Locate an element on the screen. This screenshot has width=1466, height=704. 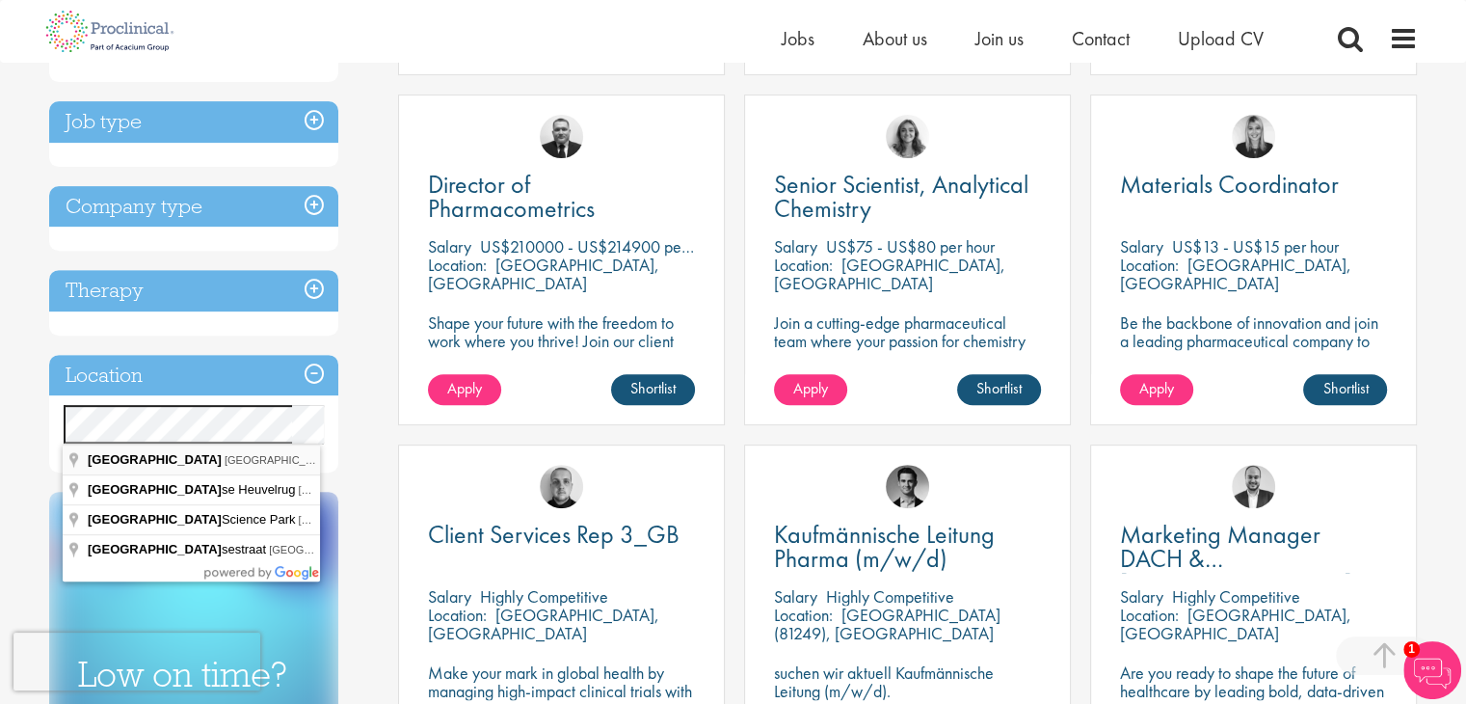
a: Janelle Jones is located at coordinates (1253, 136).